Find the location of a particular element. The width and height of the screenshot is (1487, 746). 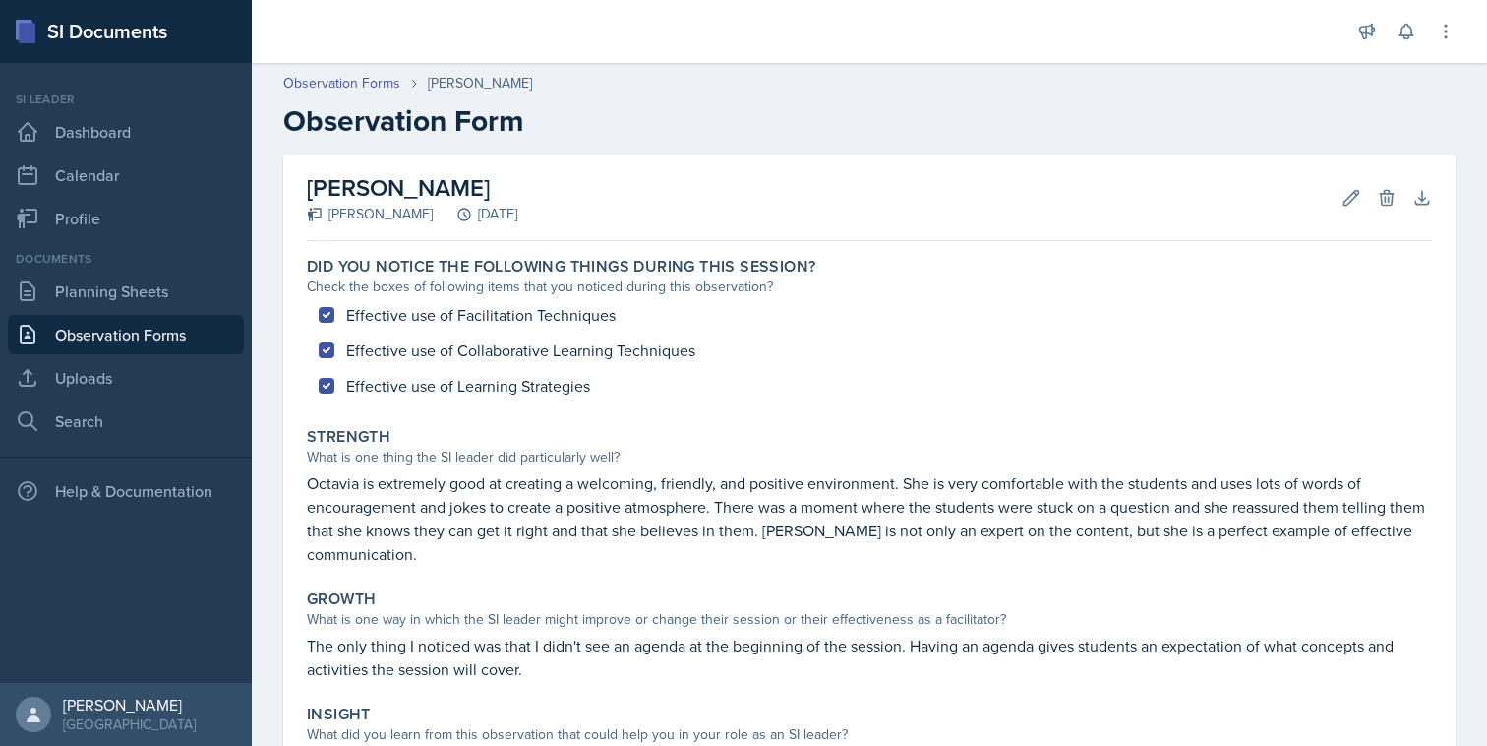

a: Calendar is located at coordinates (126, 175).